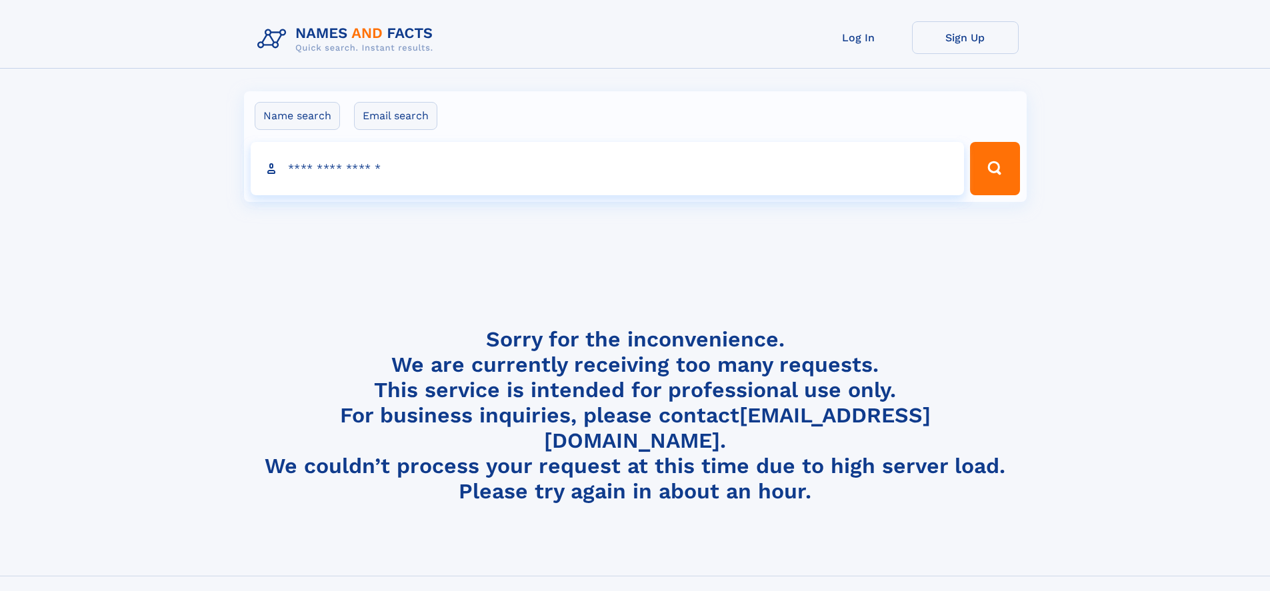 This screenshot has width=1270, height=591. I want to click on input: search input, so click(607, 169).